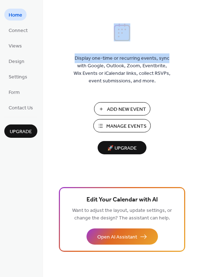 The width and height of the screenshot is (201, 277). I want to click on a: Contact Us, so click(21, 107).